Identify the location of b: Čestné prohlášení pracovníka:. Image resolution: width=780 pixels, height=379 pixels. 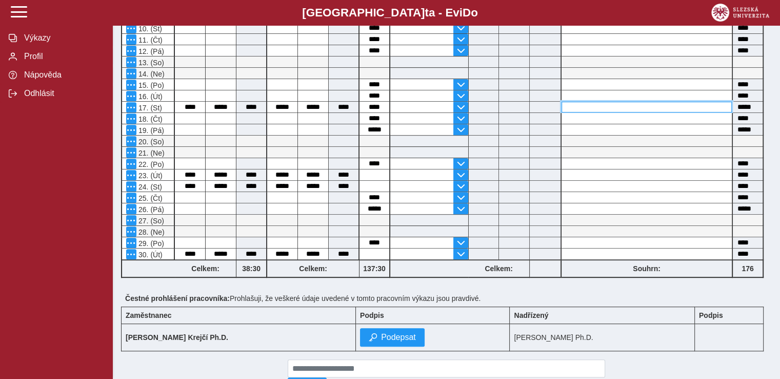
(178, 298).